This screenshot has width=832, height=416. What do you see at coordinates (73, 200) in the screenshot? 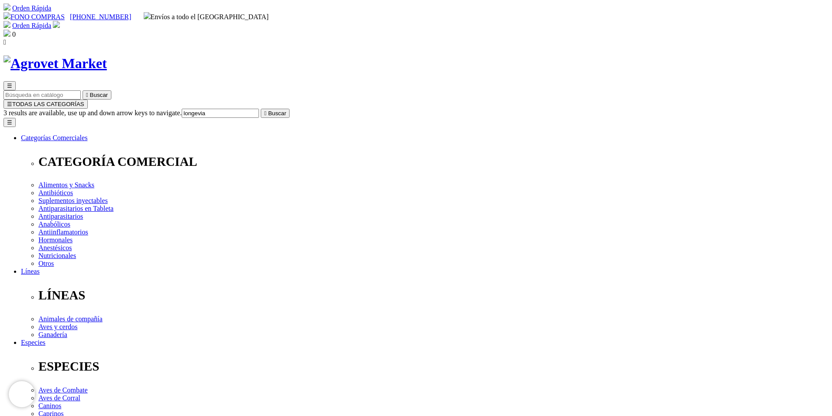
I see `span: Suplementos inyectables` at bounding box center [73, 200].